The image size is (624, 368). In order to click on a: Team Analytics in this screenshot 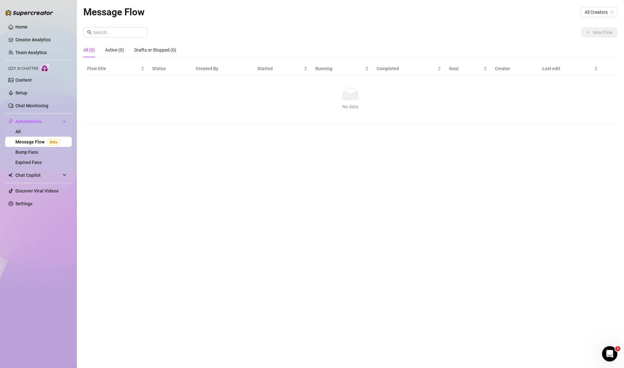, I will do `click(31, 53)`.